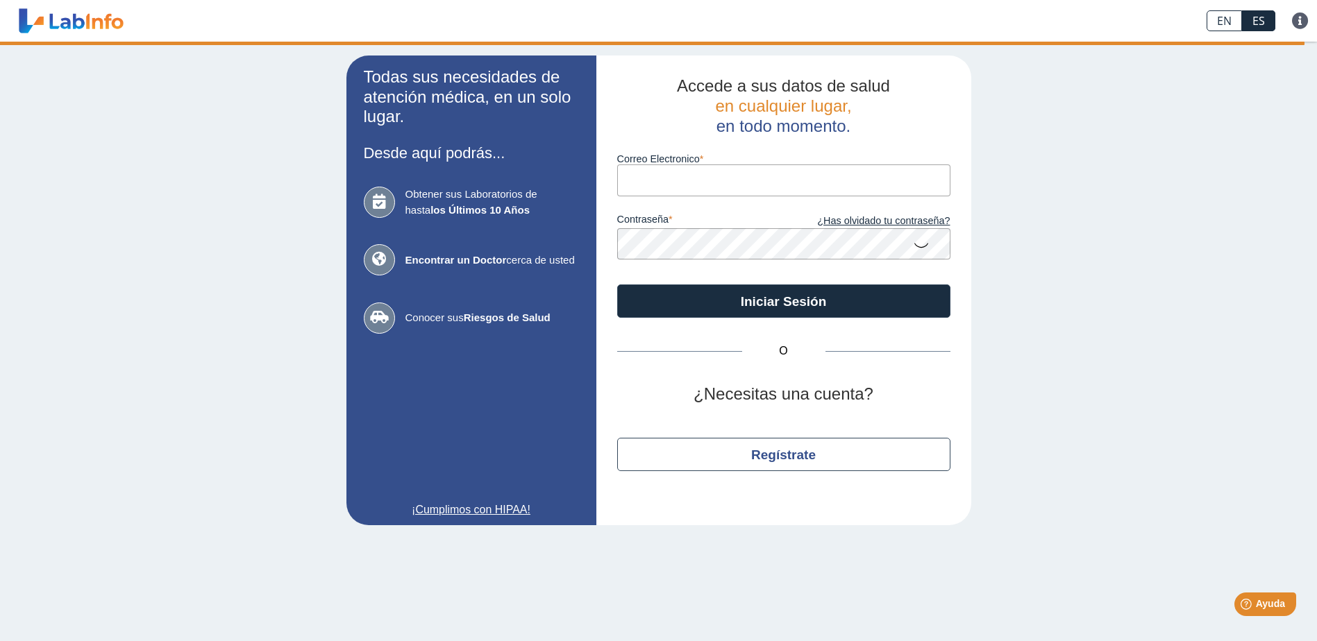  What do you see at coordinates (507, 317) in the screenshot?
I see `b: Riesgos de Salud` at bounding box center [507, 317].